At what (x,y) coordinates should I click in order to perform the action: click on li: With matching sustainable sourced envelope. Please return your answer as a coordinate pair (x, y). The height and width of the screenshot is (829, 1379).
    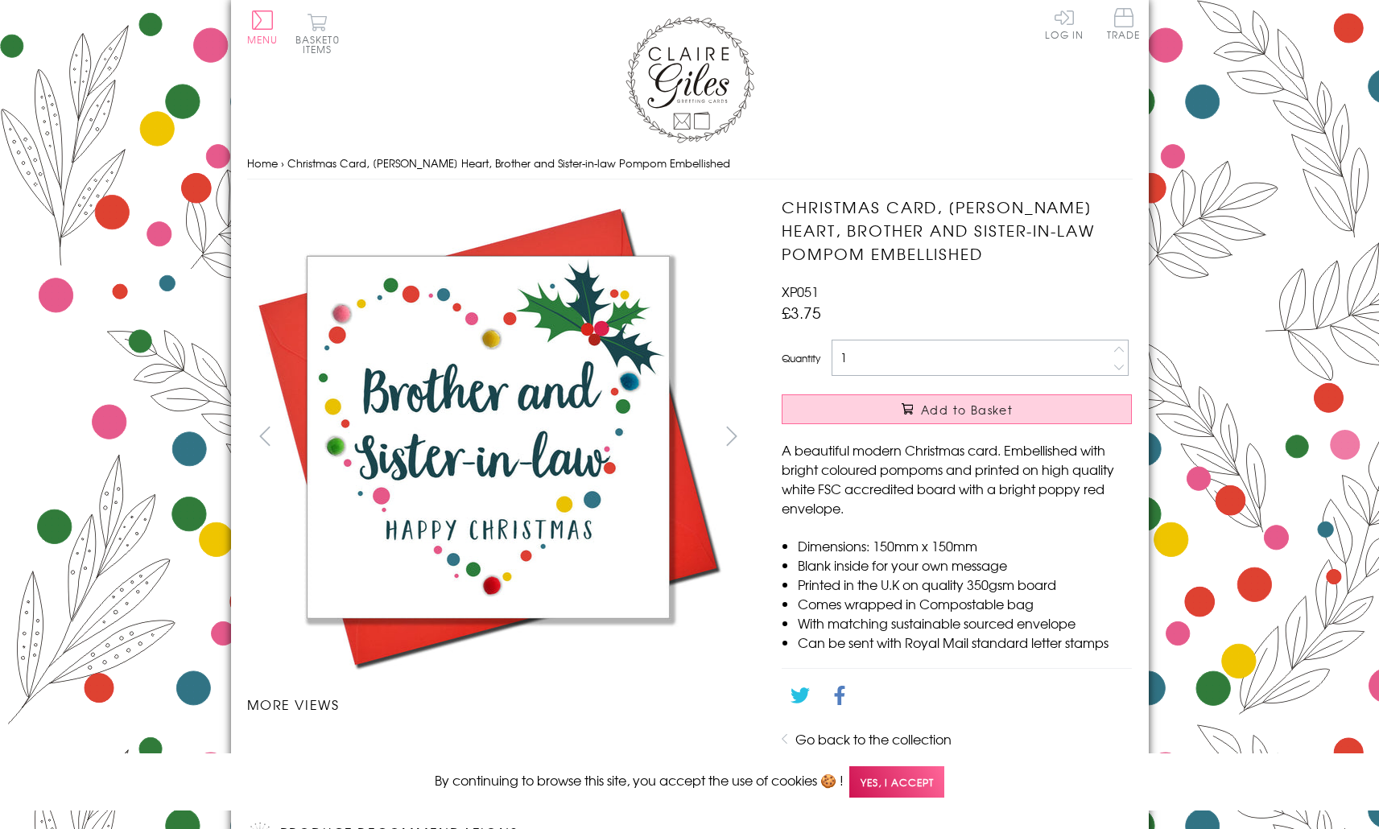
    Looking at the image, I should click on (964, 623).